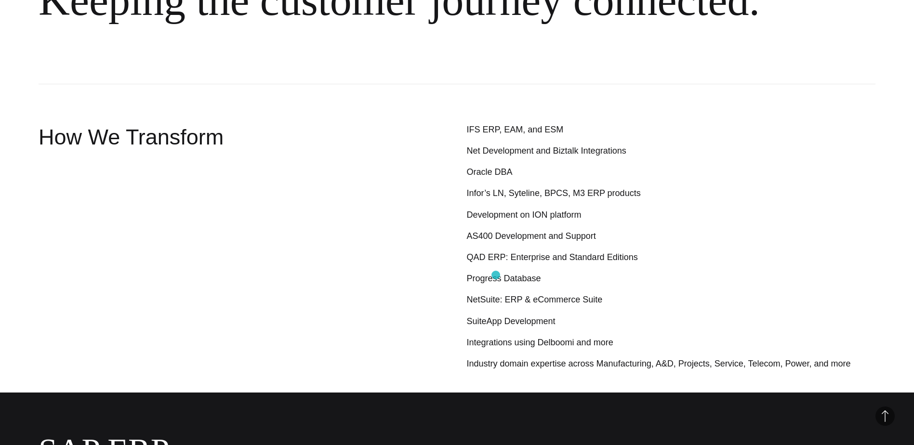  What do you see at coordinates (671, 321) in the screenshot?
I see `p: SuiteApp Development` at bounding box center [671, 321].